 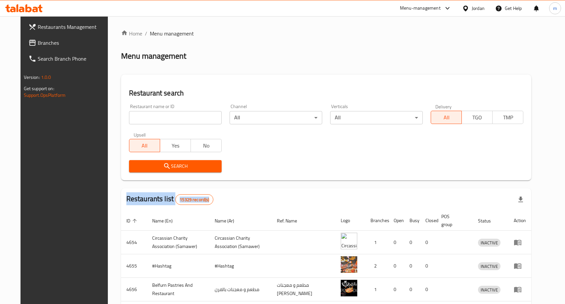 What do you see at coordinates (175, 166) in the screenshot?
I see `span: Search` at bounding box center [175, 166].